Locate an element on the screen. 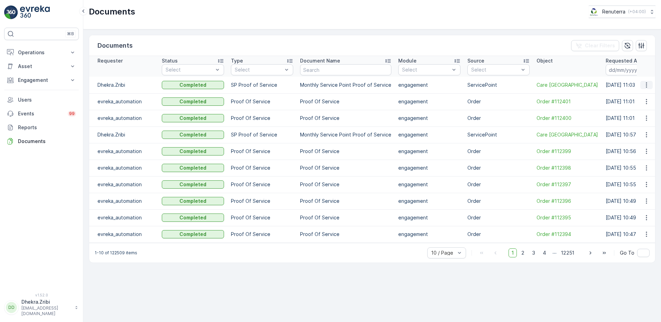  a: Order #112395 is located at coordinates (567, 218).